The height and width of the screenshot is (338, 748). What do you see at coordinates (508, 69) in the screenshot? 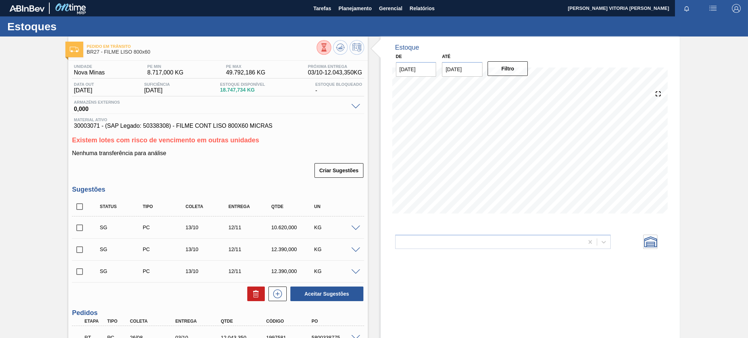
I see `button: Filtro` at bounding box center [508, 69].